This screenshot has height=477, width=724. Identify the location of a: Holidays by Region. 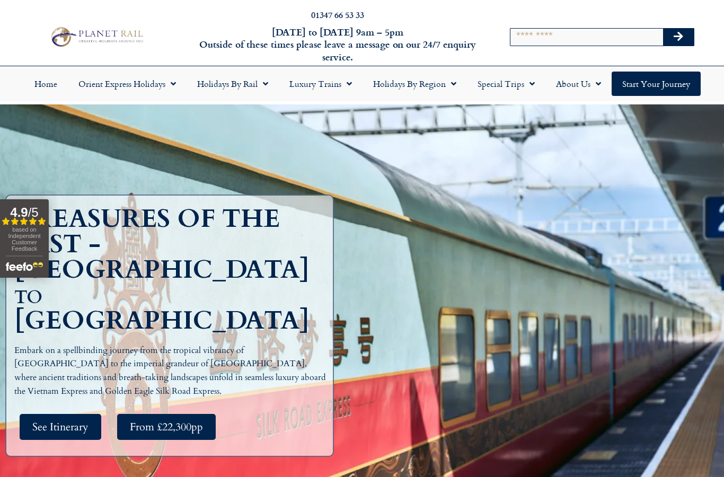
(415, 84).